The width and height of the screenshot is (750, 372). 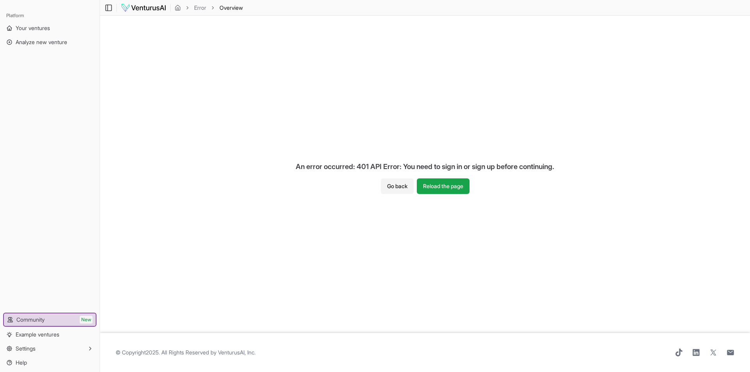 I want to click on span: Settings, so click(x=25, y=349).